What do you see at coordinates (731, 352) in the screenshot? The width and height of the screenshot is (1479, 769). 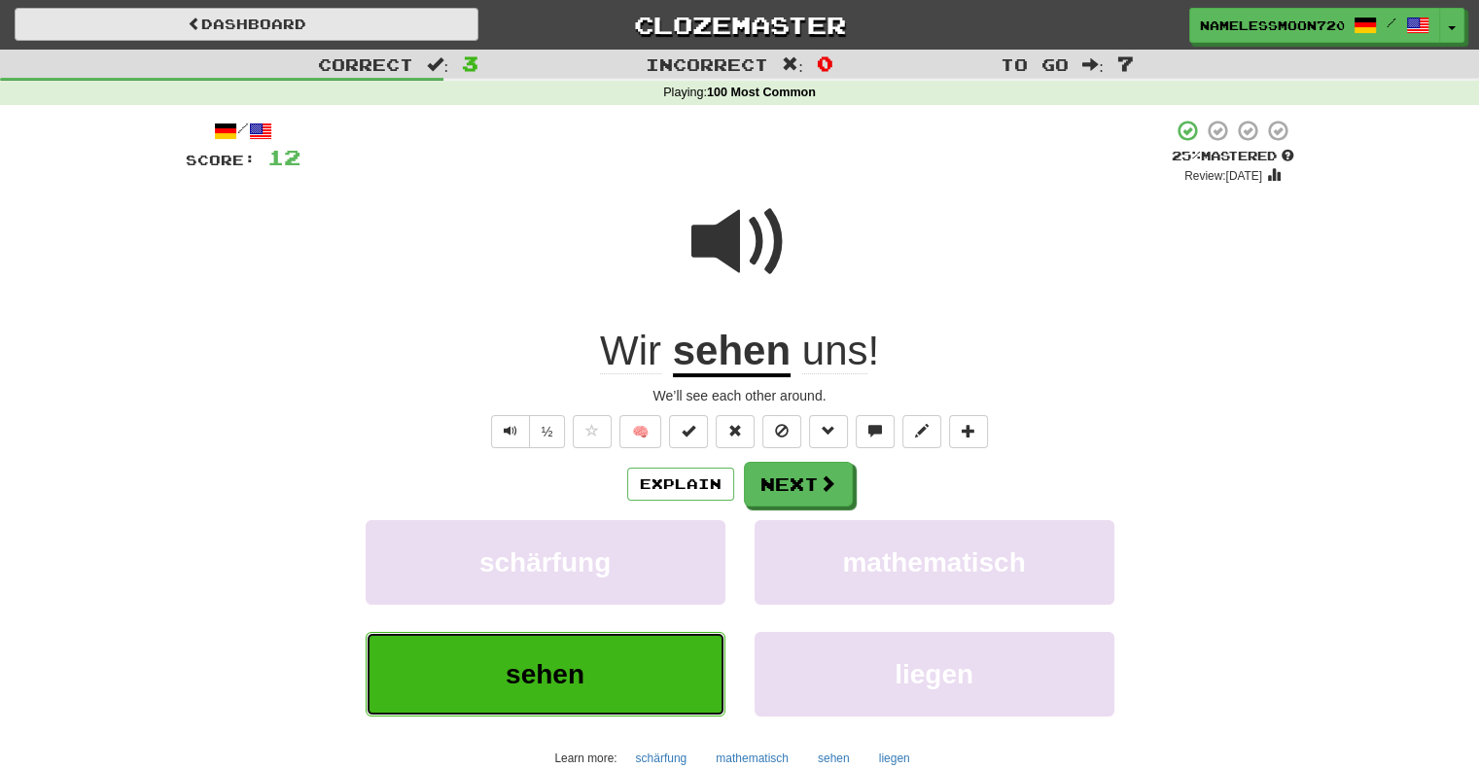 I see `u: sehen` at bounding box center [731, 352].